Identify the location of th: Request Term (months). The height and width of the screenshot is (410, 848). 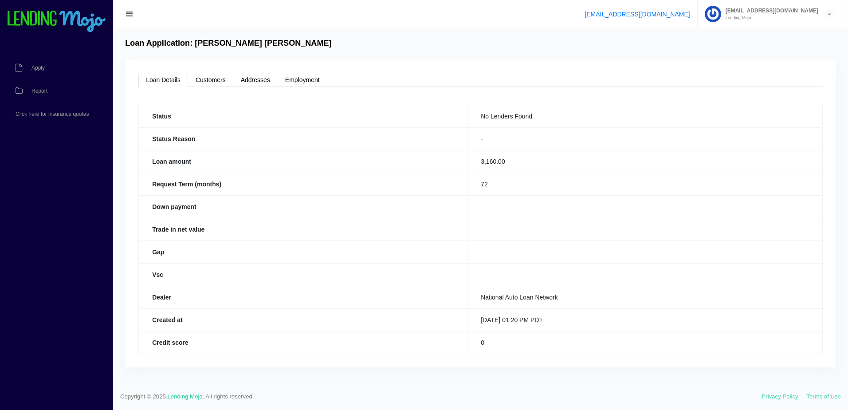
(303, 184).